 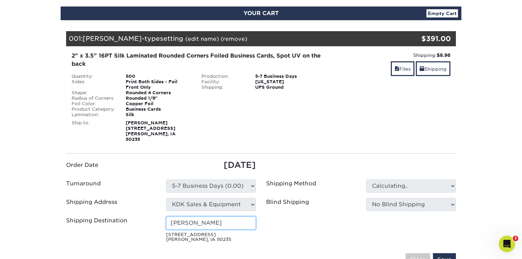 What do you see at coordinates (516, 238) in the screenshot?
I see `span: 3` at bounding box center [516, 238].